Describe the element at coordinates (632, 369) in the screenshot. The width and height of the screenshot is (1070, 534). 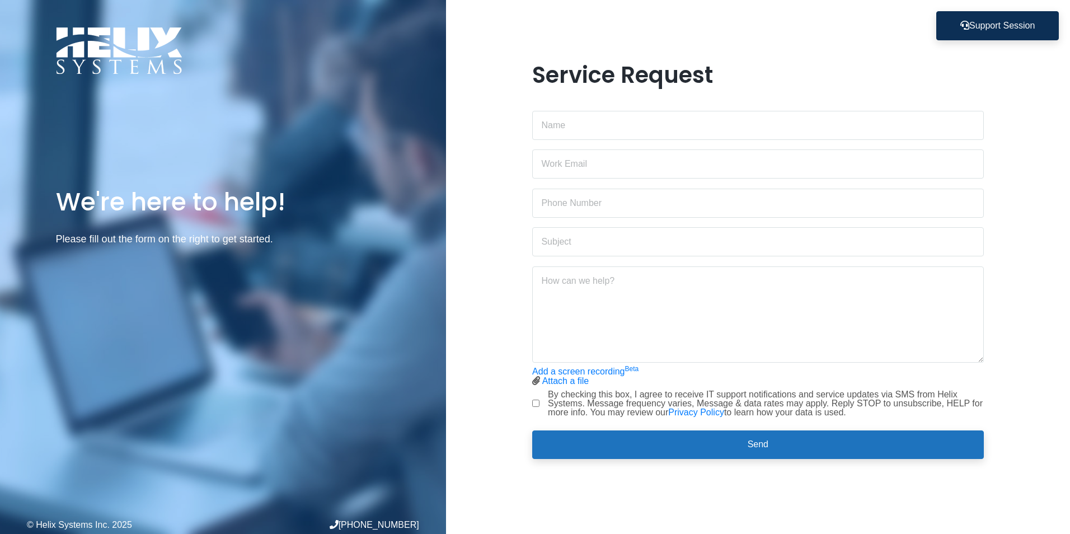
I see `sup: Beta` at that location.